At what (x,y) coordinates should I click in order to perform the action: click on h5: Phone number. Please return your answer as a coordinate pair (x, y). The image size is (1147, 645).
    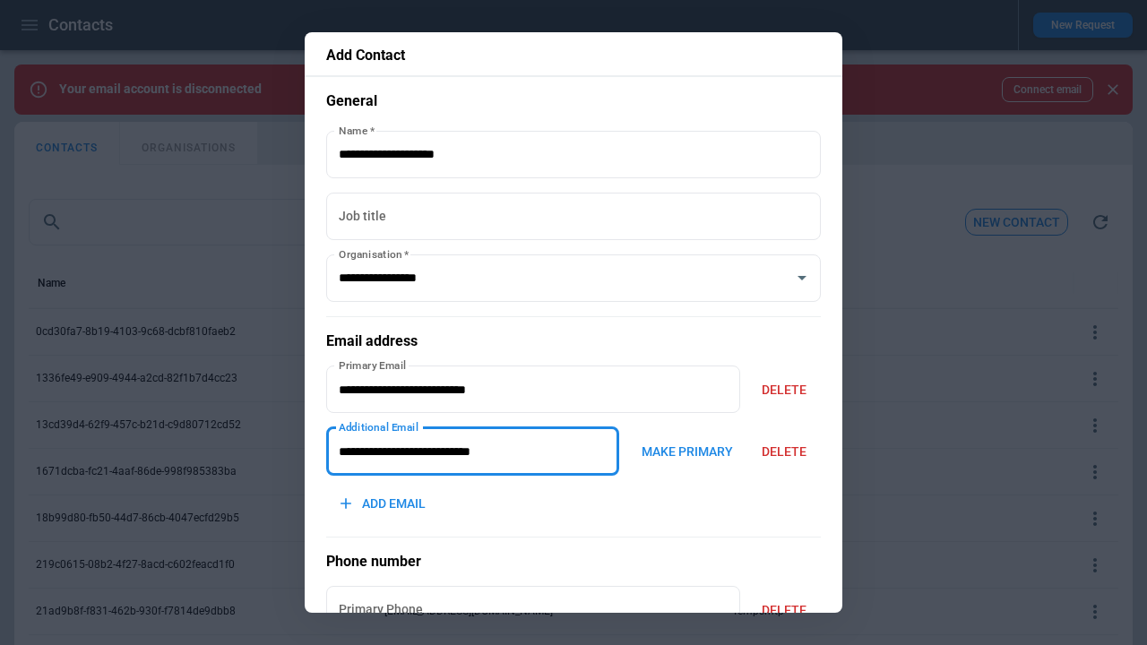
    Looking at the image, I should click on (574, 562).